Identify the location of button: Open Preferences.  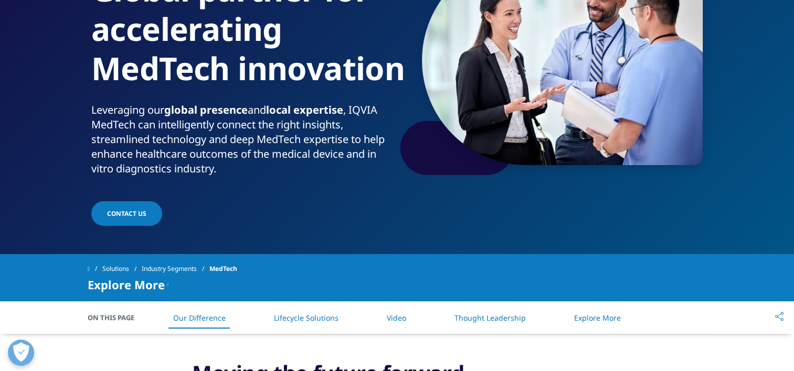
(21, 353).